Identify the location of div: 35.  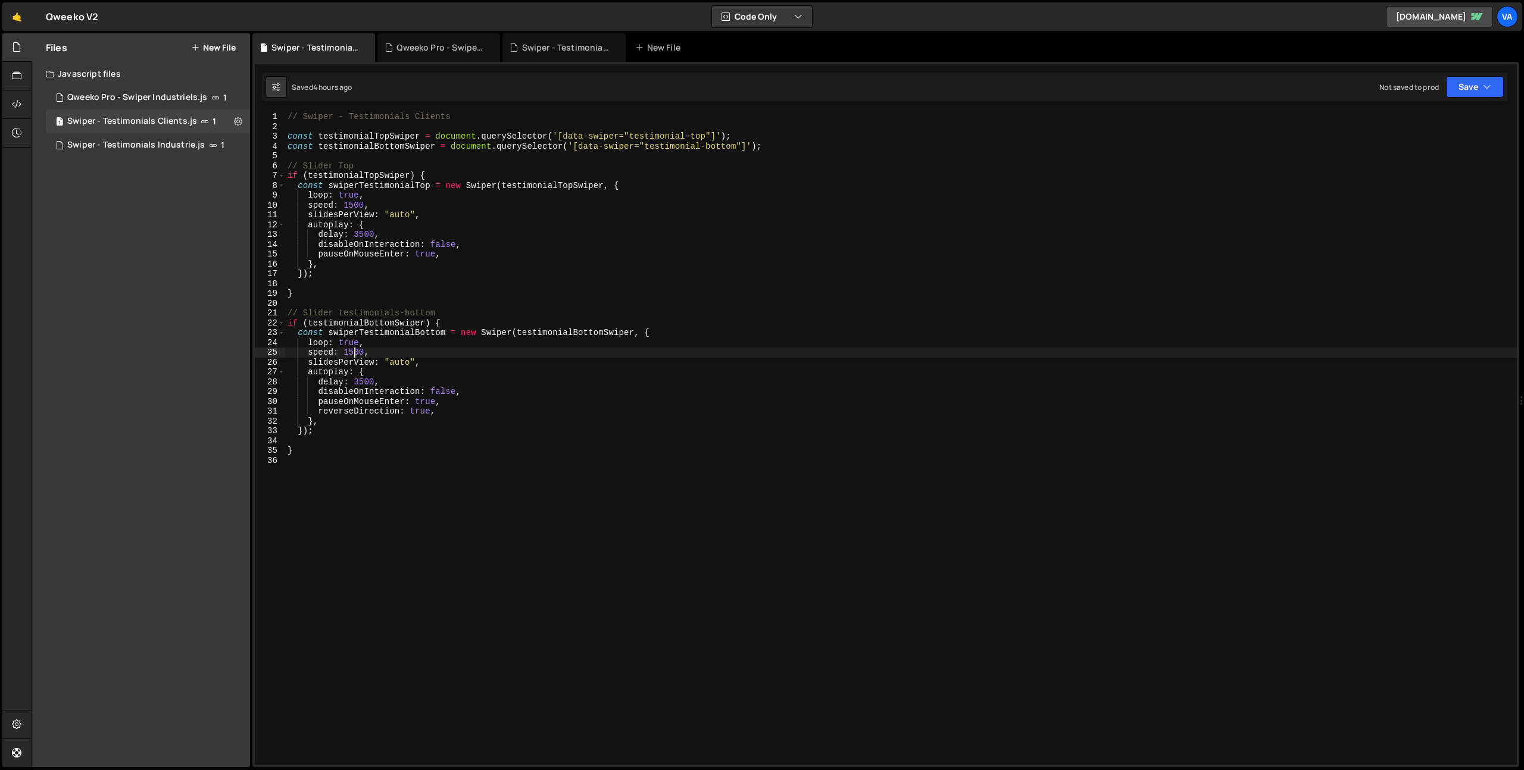
(270, 451).